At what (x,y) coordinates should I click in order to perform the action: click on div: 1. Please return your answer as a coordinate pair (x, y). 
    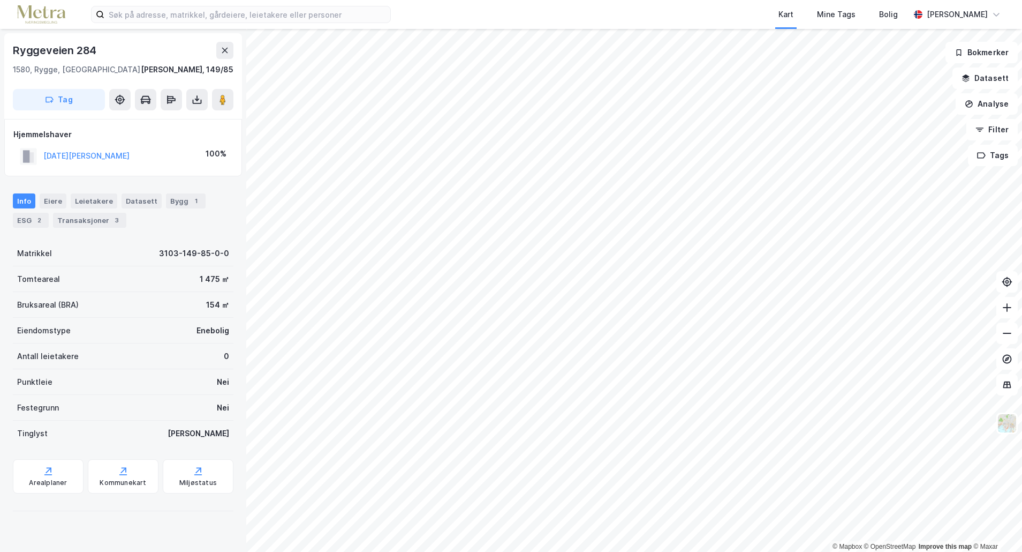
    Looking at the image, I should click on (196, 201).